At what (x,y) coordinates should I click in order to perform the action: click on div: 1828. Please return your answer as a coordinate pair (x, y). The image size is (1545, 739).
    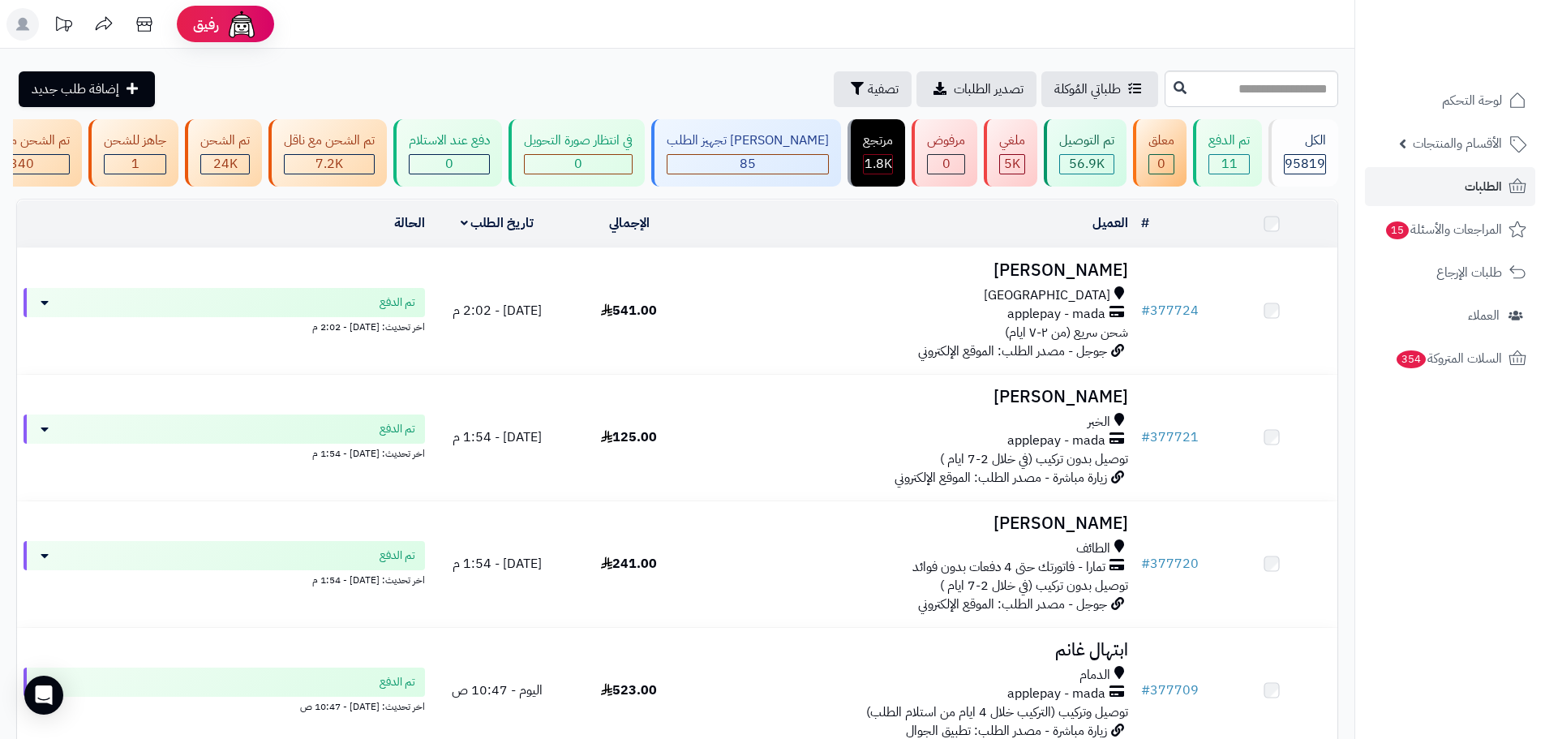
    Looking at the image, I should click on (878, 164).